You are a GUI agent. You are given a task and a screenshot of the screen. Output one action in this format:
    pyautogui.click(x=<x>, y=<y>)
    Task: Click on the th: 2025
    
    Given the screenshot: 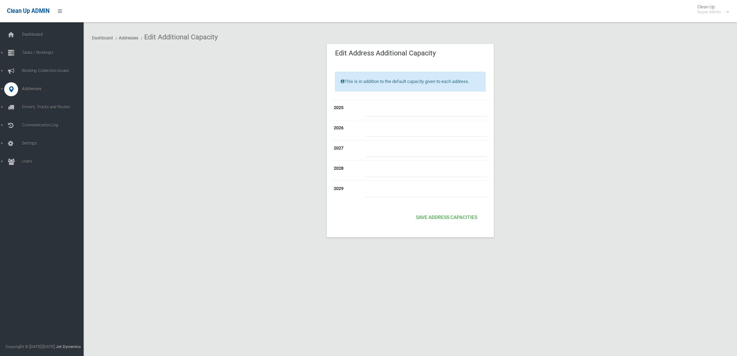 What is the action you would take?
    pyautogui.click(x=347, y=110)
    